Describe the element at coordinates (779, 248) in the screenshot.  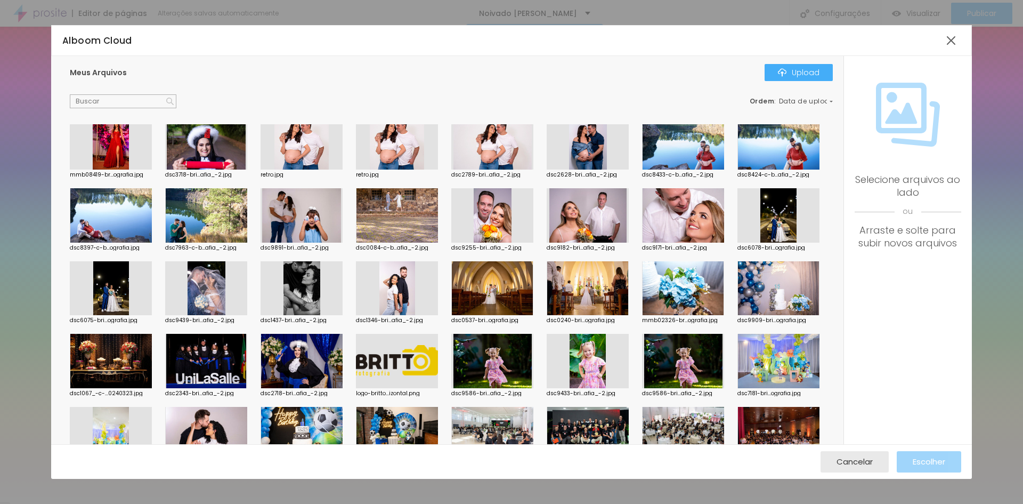
I see `div: dsc6078-bri...ografia.jpg` at that location.